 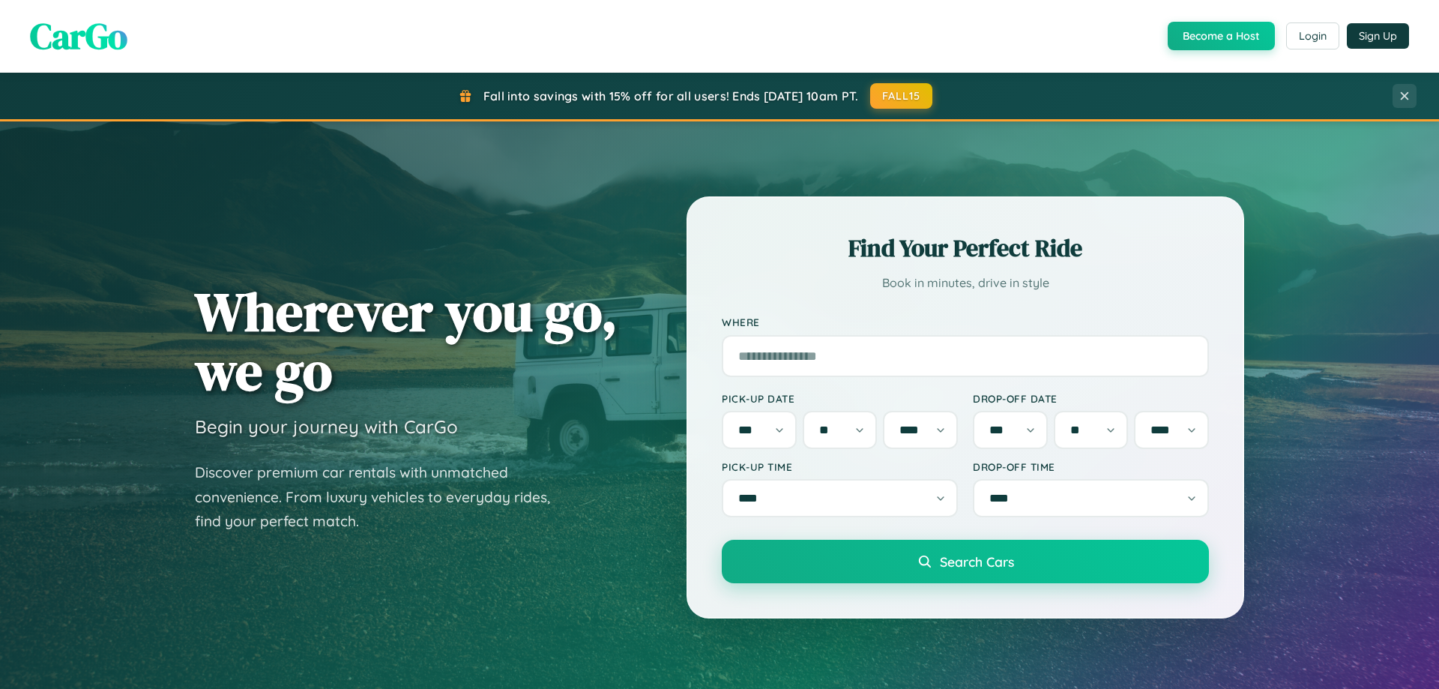 What do you see at coordinates (406, 341) in the screenshot?
I see `h1: Wherever you go, we go` at bounding box center [406, 341].